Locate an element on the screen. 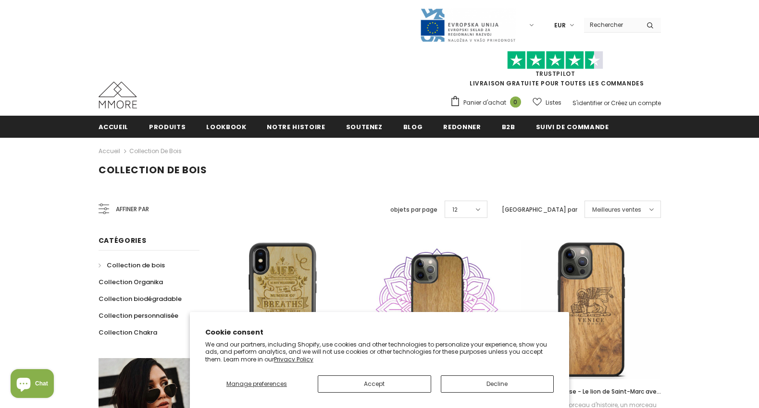  a: Produits is located at coordinates (167, 126).